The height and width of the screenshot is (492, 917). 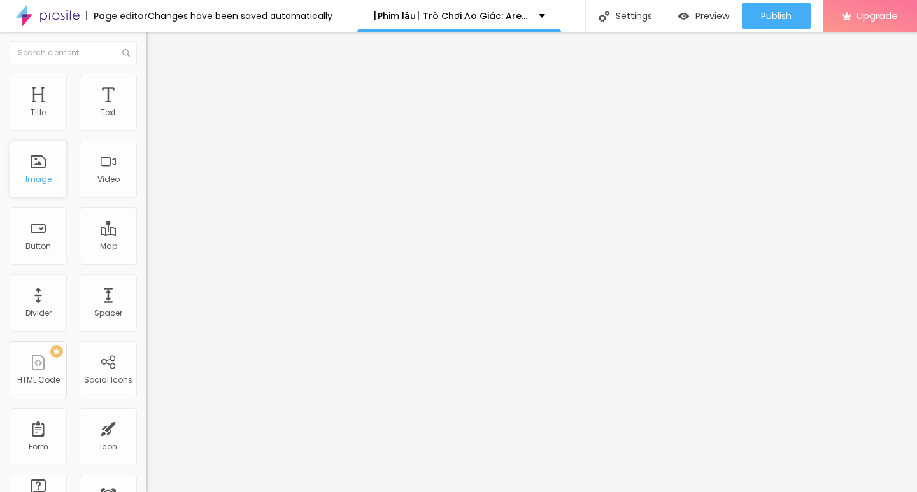 What do you see at coordinates (38, 246) in the screenshot?
I see `div: Button` at bounding box center [38, 246].